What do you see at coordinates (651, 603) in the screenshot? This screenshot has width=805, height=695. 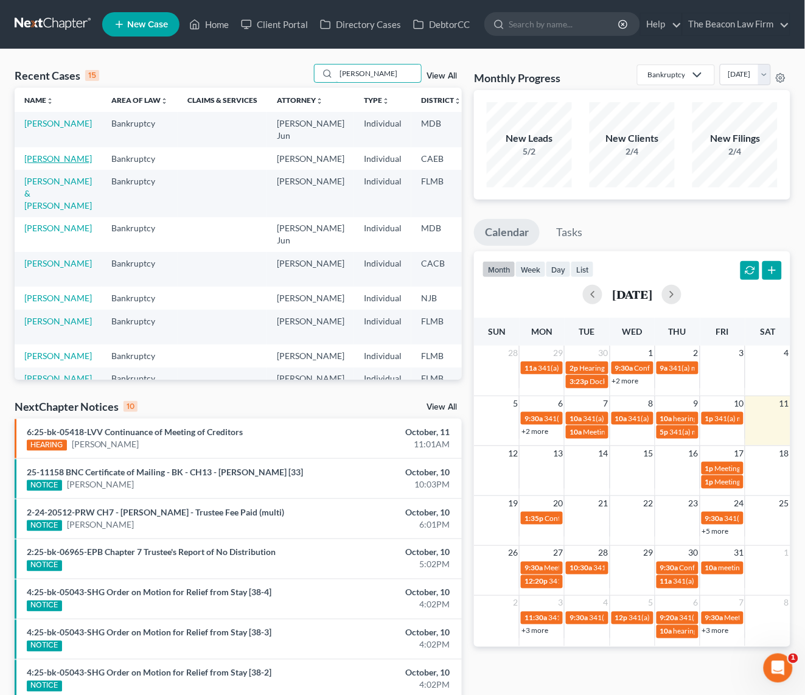 I see `span: 5` at bounding box center [651, 603].